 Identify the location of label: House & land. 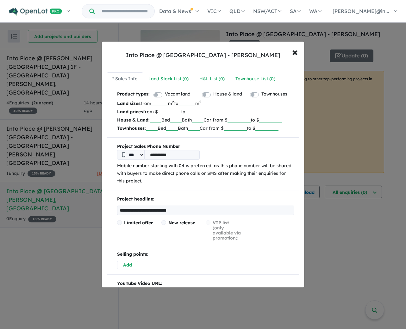
(228, 94).